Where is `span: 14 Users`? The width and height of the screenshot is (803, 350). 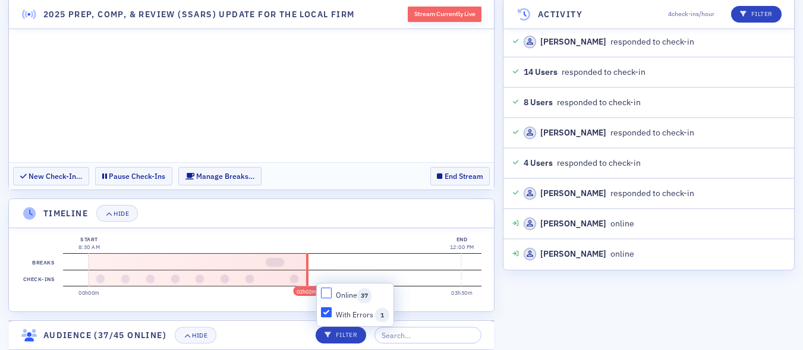 span: 14 Users is located at coordinates (540, 72).